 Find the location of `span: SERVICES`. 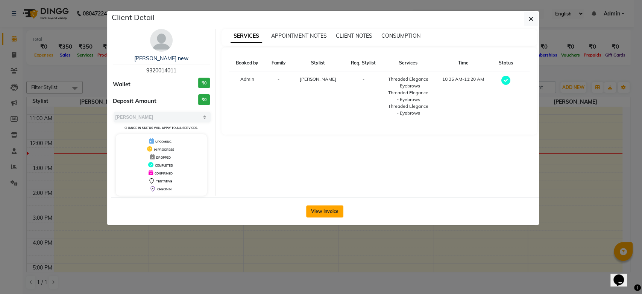

span: SERVICES is located at coordinates (247, 36).